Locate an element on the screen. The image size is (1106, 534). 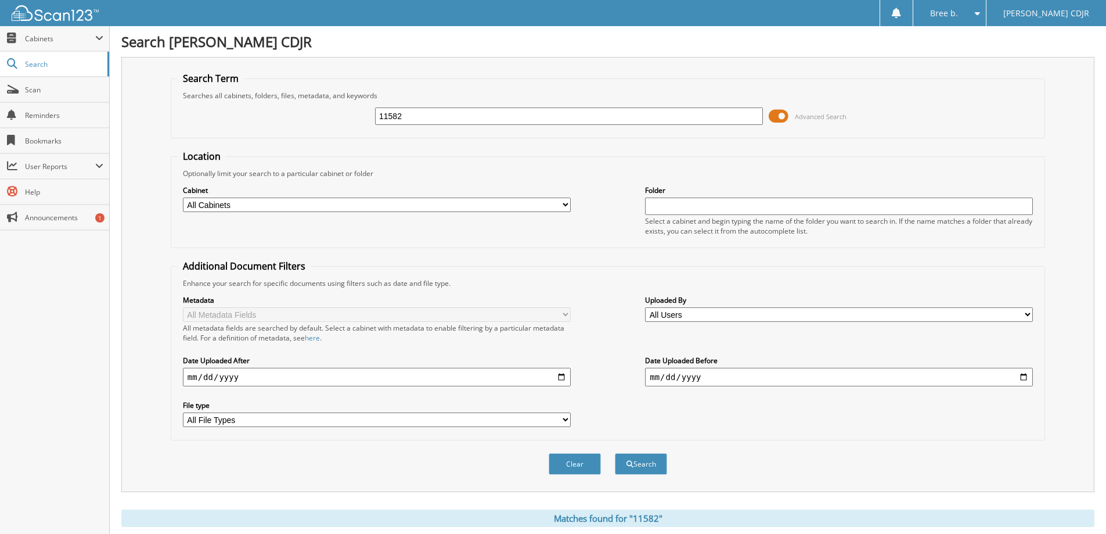
span: Cabinets is located at coordinates (60, 38).